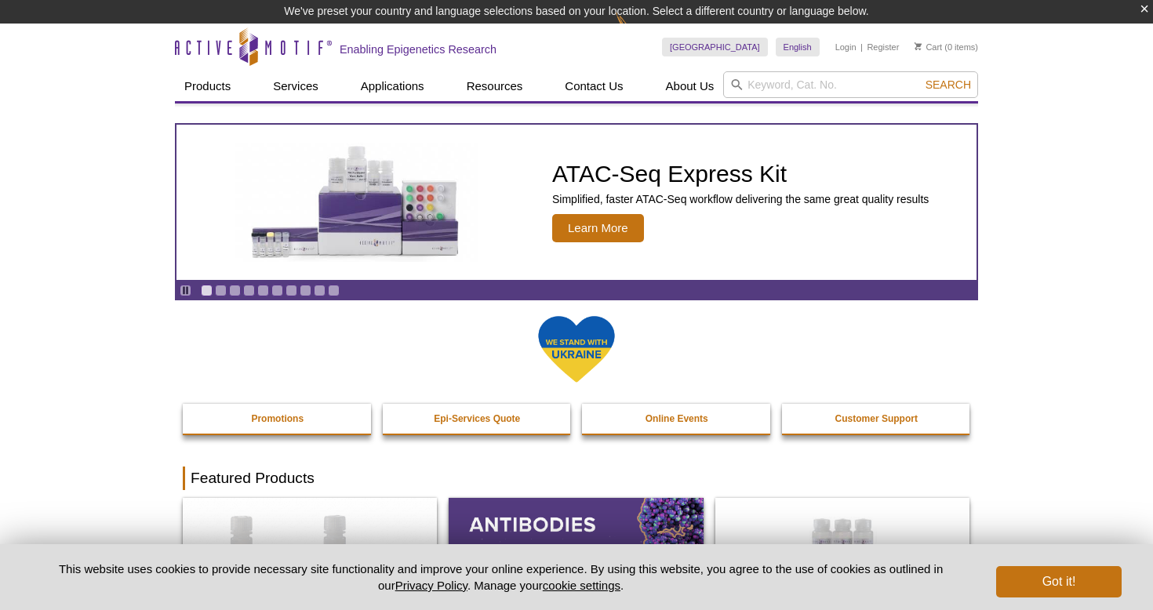 The image size is (1153, 610). I want to click on a: Promotions, so click(278, 419).